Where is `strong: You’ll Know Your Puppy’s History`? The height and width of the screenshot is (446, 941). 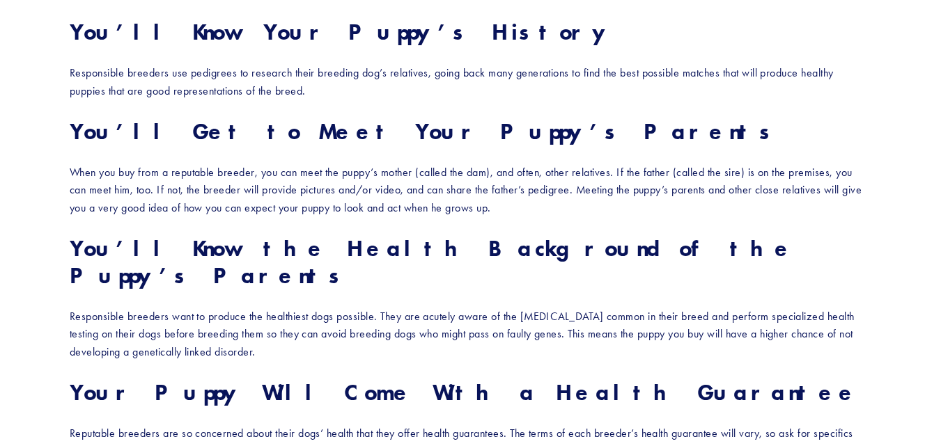 strong: You’ll Know Your Puppy’s History is located at coordinates (340, 31).